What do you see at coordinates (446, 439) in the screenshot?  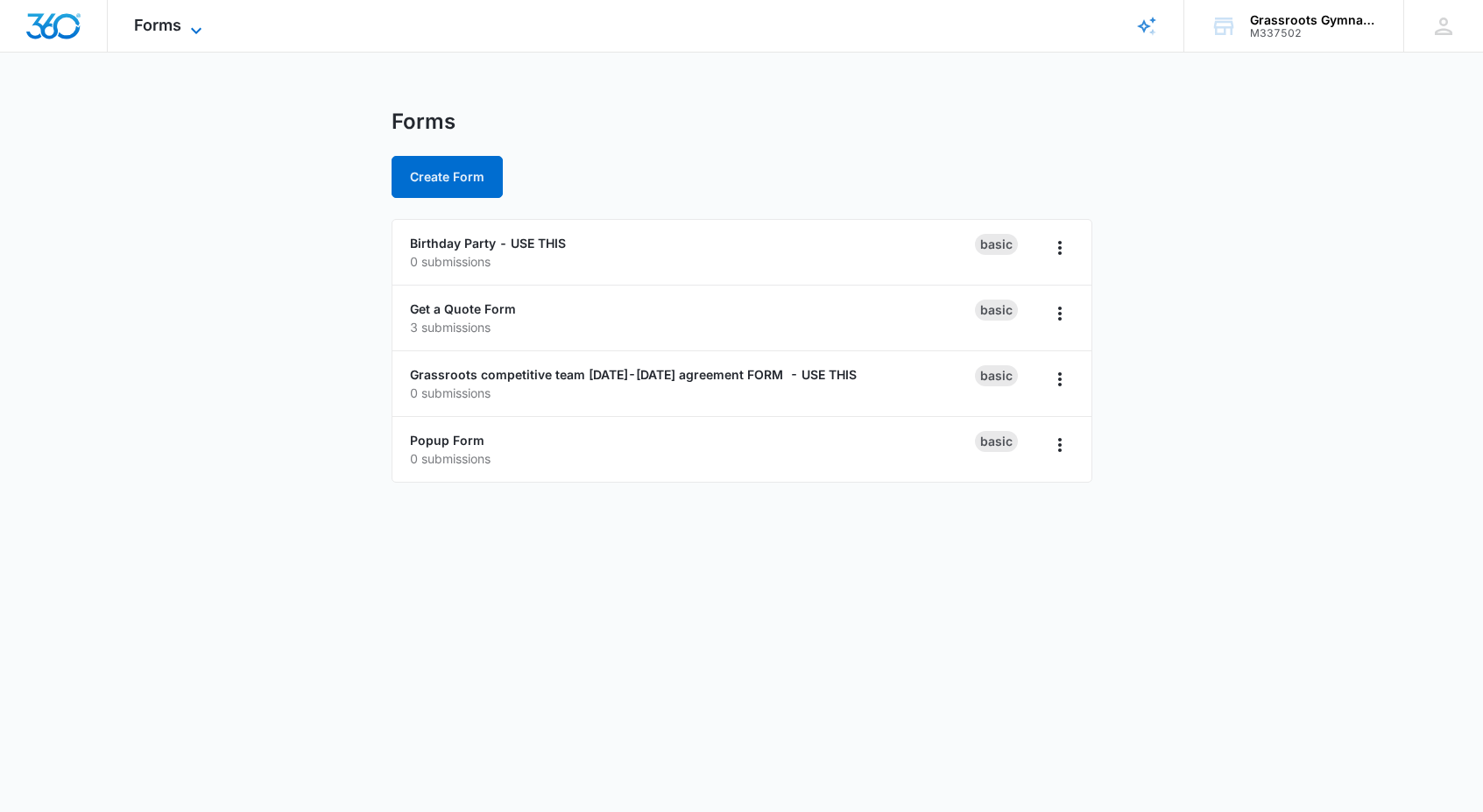 I see `a: Popup Form` at bounding box center [446, 439].